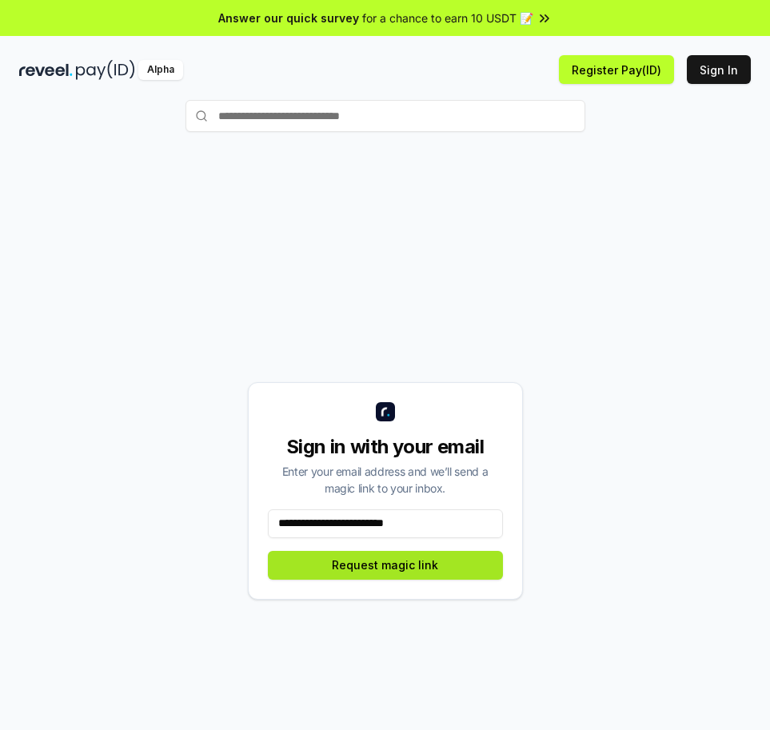 The width and height of the screenshot is (770, 730). I want to click on img: reveel_dark, so click(46, 70).